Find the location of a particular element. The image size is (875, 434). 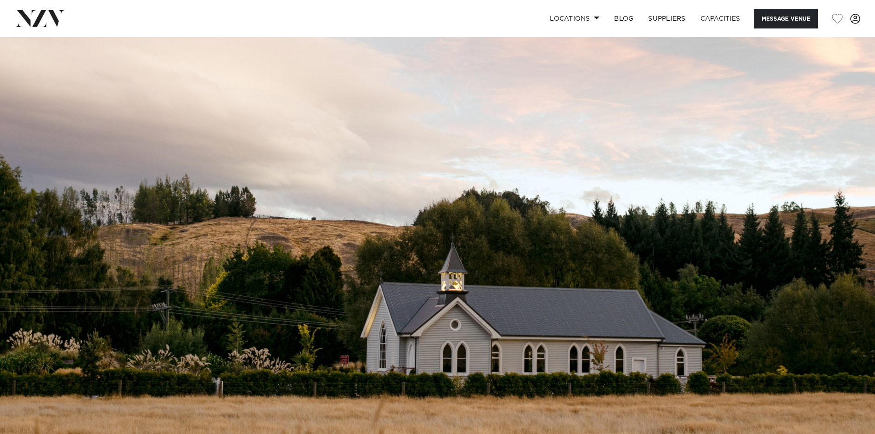

button: Message Venue is located at coordinates (786, 18).